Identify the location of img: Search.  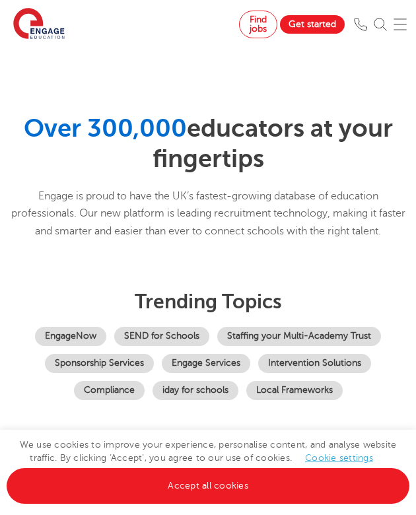
(380, 24).